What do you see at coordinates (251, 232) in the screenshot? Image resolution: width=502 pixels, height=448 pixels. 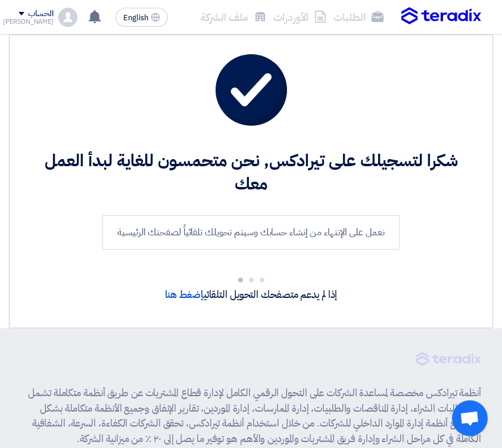 I see `div: نعمل على الإنتهاء من إنشاء حسابك وسيتم تحويلك تلقائياً لصفحتك الرئيسية` at bounding box center [251, 232].